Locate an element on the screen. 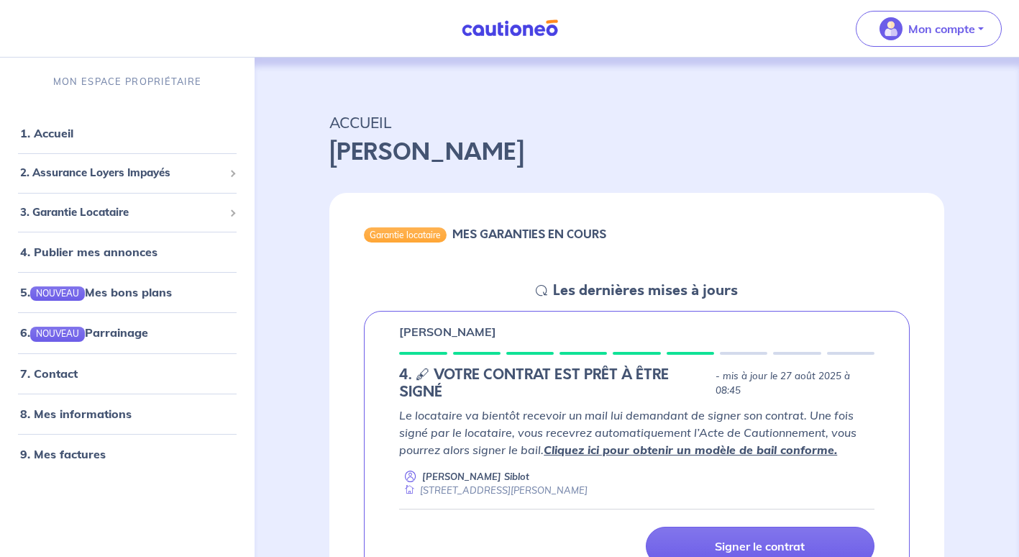 This screenshot has height=557, width=1019. a: 5.NOUVEAUMes bons plans is located at coordinates (96, 292).